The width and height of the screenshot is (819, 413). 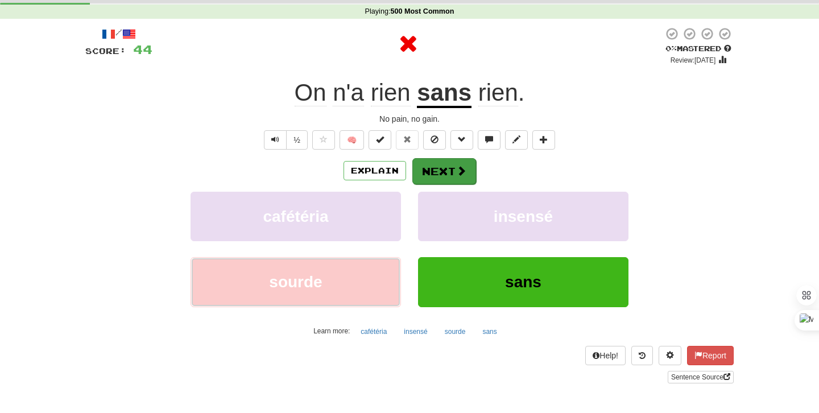 What do you see at coordinates (375, 171) in the screenshot?
I see `button: Explain` at bounding box center [375, 171].